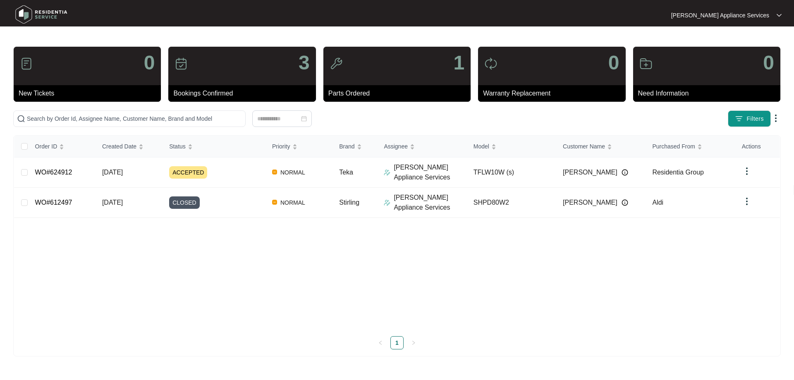  I want to click on th: Purchased From, so click(690, 146).